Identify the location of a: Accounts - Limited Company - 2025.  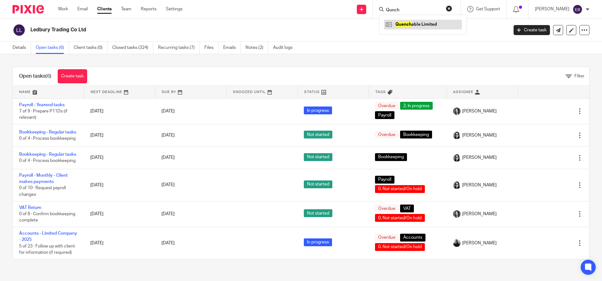
(48, 237).